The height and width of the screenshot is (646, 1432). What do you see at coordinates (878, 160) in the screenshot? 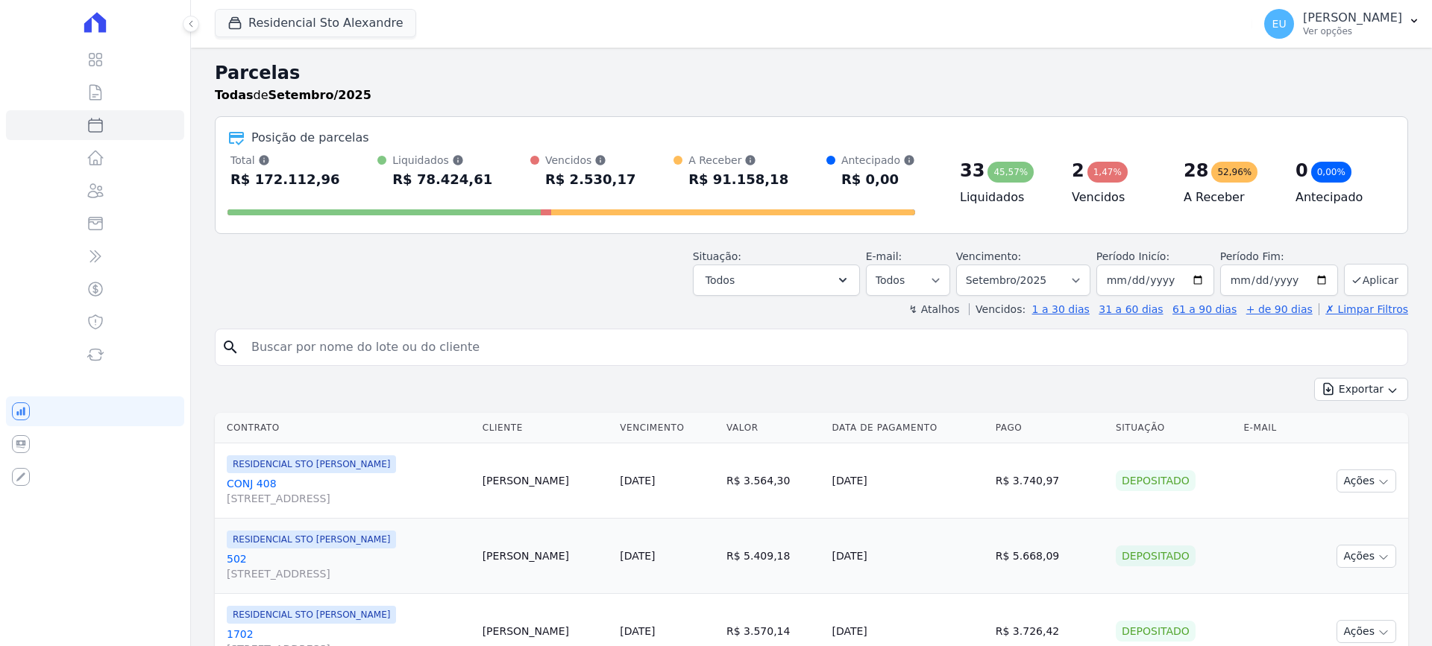
I see `div: Antecipado` at bounding box center [878, 160].